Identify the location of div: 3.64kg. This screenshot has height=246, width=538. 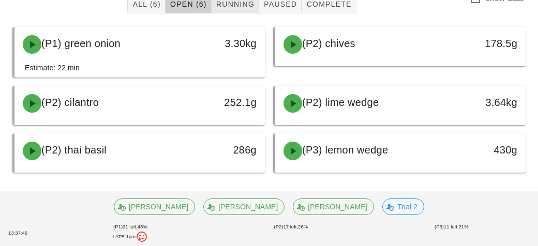
(493, 103).